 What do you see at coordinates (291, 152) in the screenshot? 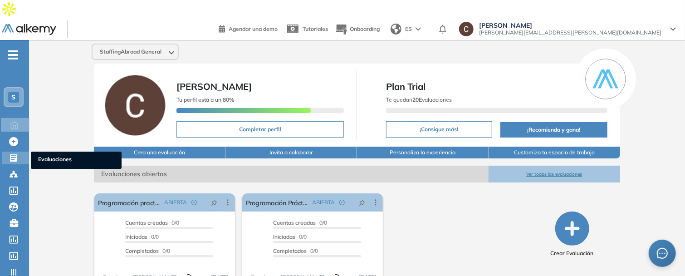
I see `button: Invita a colaborar` at bounding box center [291, 152].